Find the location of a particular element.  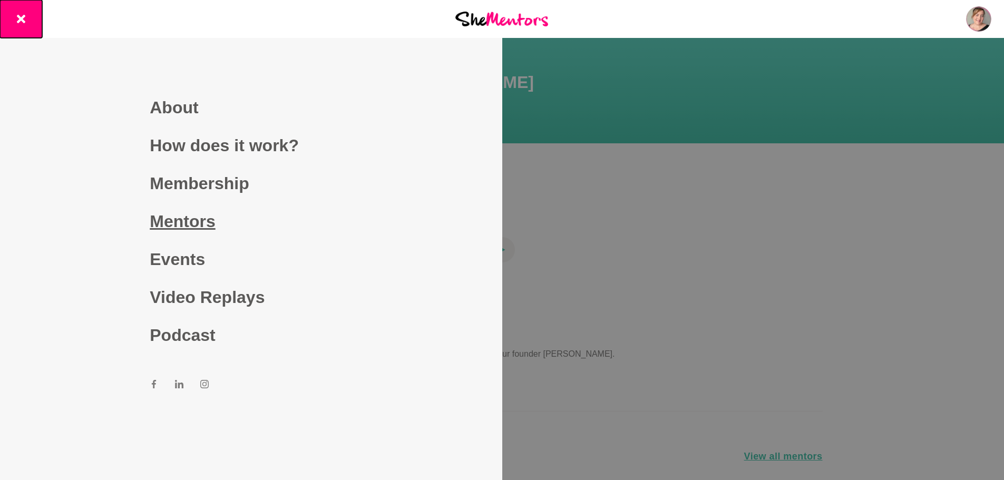

a: Mentors is located at coordinates (251, 221).